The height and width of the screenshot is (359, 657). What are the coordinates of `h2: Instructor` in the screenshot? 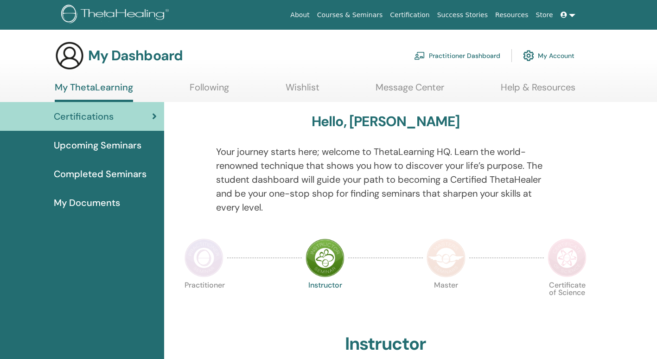 It's located at (385, 344).